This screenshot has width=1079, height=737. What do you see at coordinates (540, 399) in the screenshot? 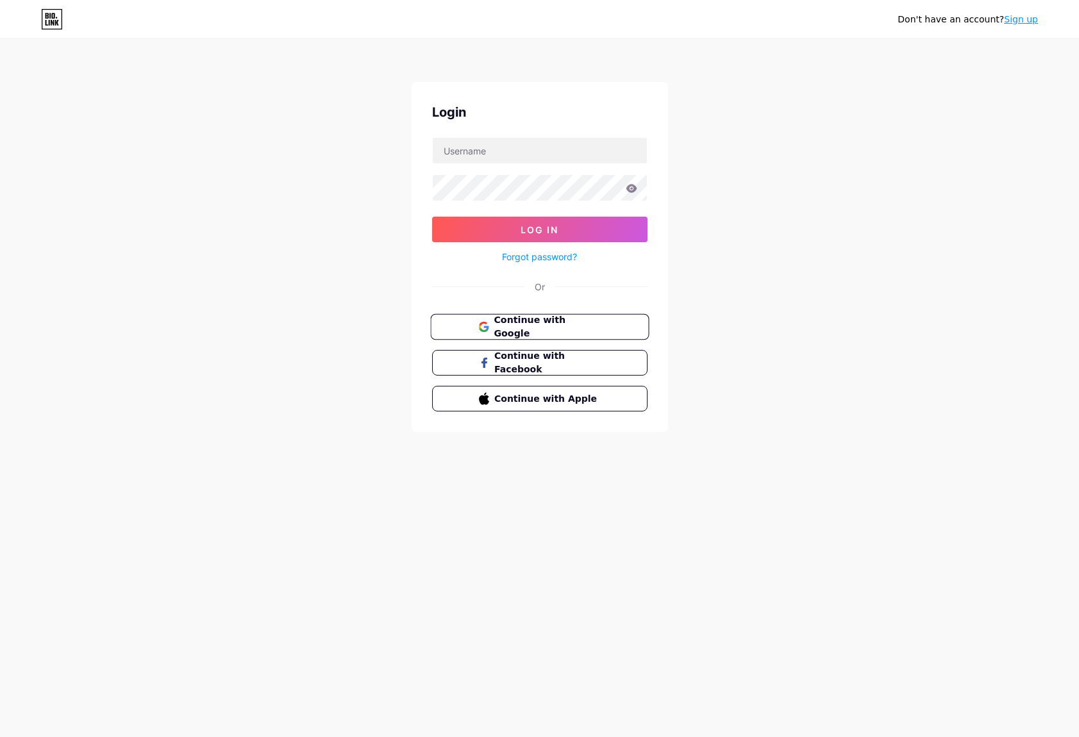
I see `a: Continue with Apple` at bounding box center [540, 399].